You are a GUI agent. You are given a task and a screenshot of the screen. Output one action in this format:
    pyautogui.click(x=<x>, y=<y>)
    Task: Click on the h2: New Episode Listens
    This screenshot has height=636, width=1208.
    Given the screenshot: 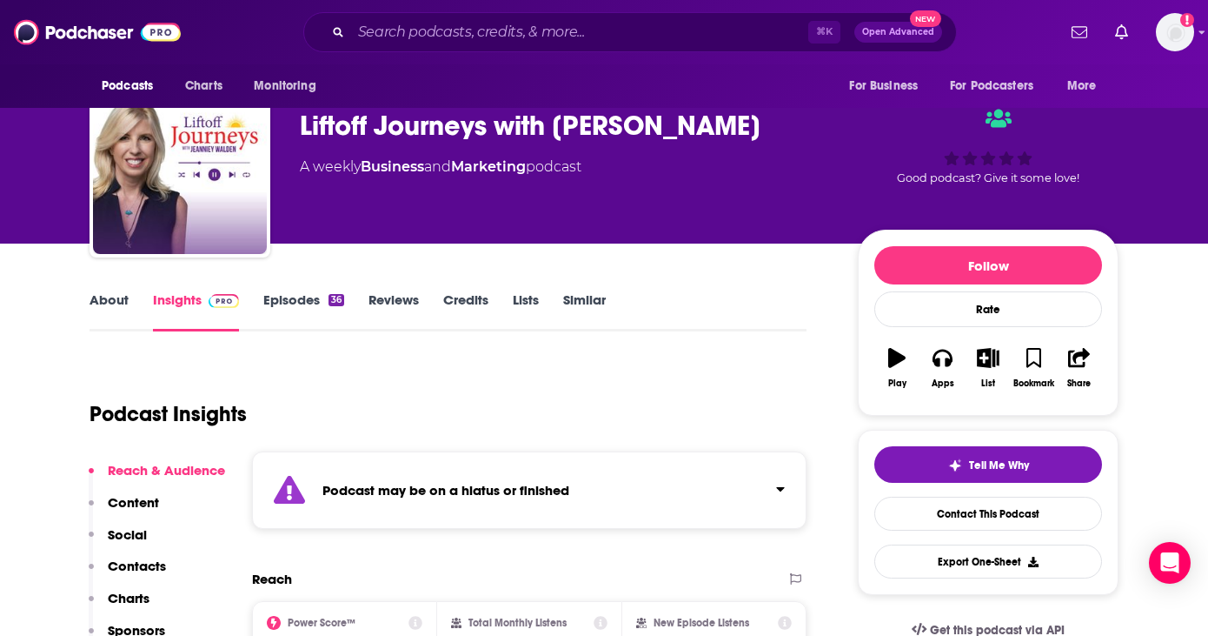 What is the action you would take?
    pyautogui.click(x=702, y=622)
    